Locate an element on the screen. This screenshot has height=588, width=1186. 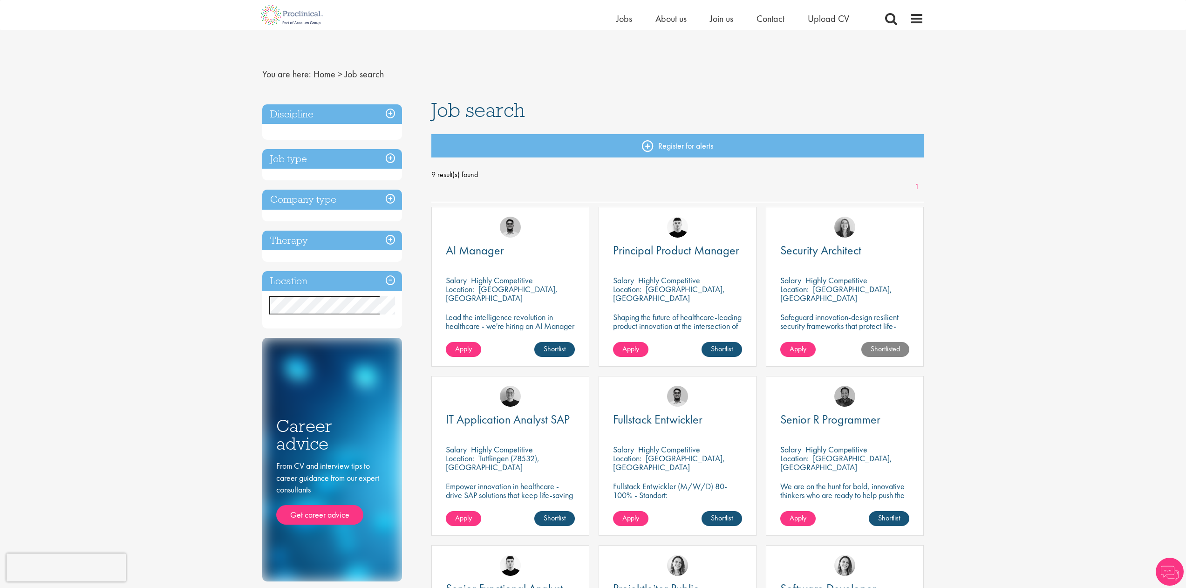
h3: Location is located at coordinates (332, 281).